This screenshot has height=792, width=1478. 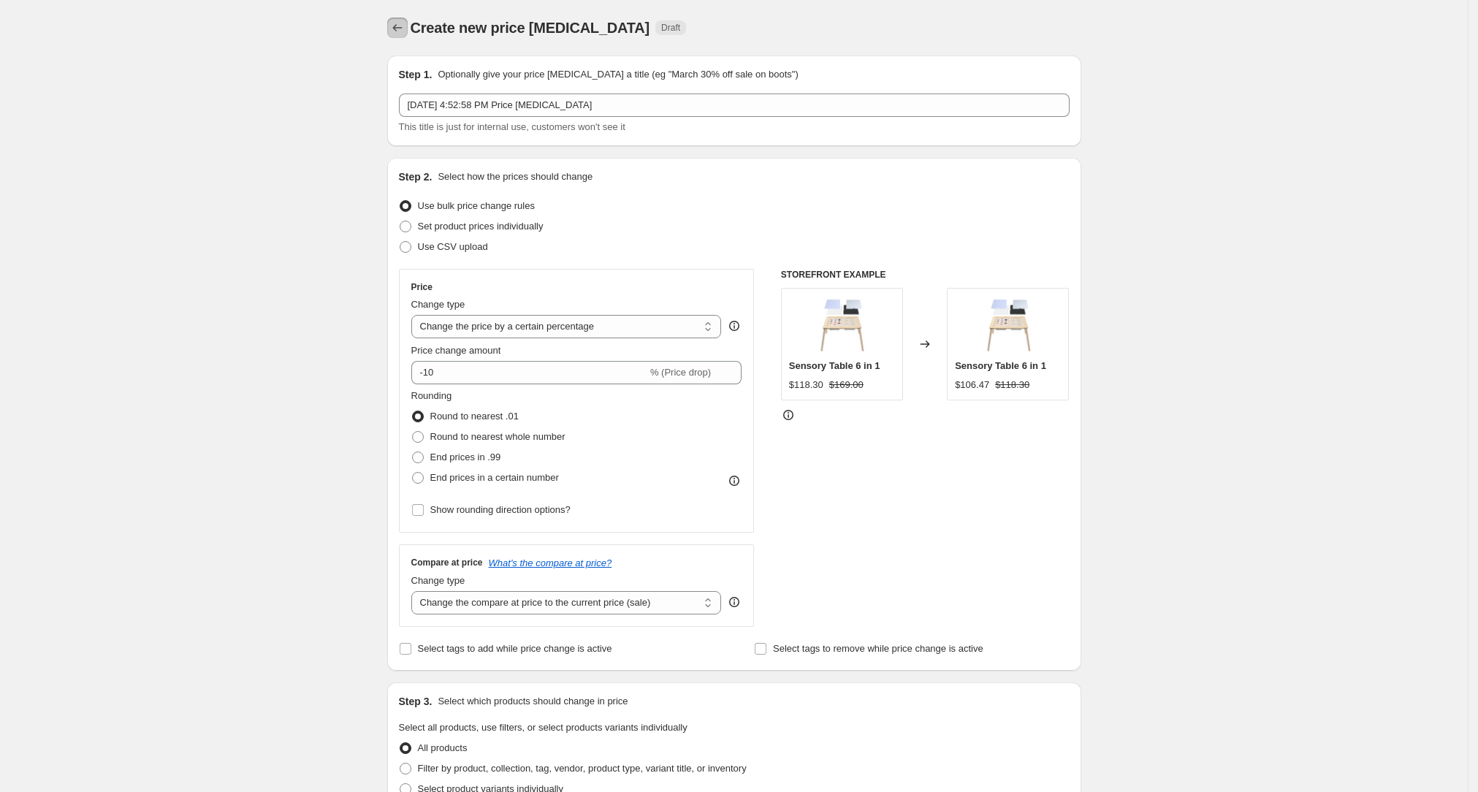 What do you see at coordinates (498, 436) in the screenshot?
I see `span: Round to nearest whole number` at bounding box center [498, 436].